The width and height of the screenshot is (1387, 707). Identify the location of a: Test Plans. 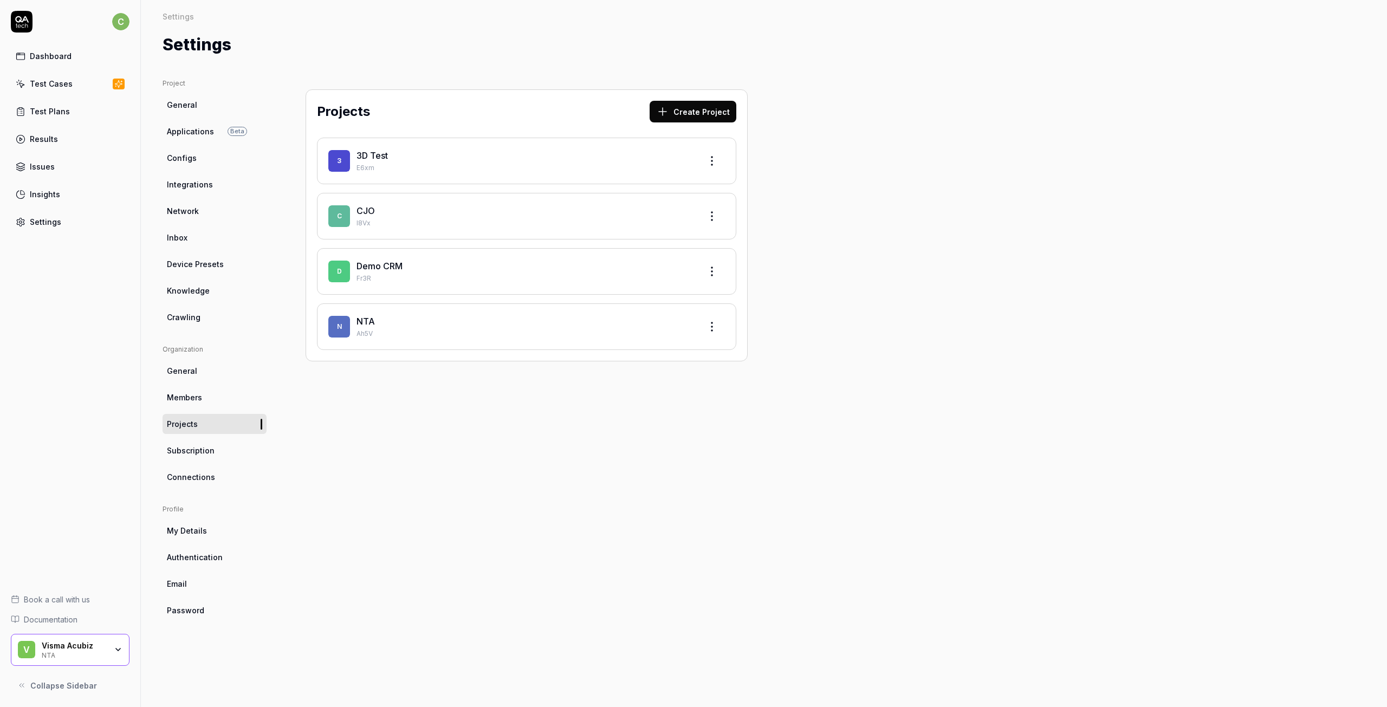
(70, 111).